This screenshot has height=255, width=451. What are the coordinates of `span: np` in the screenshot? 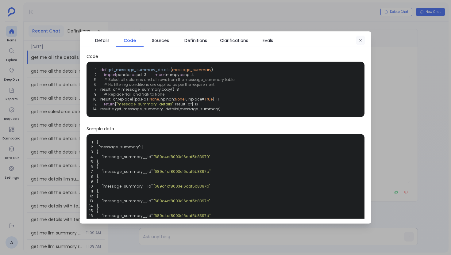 It's located at (187, 75).